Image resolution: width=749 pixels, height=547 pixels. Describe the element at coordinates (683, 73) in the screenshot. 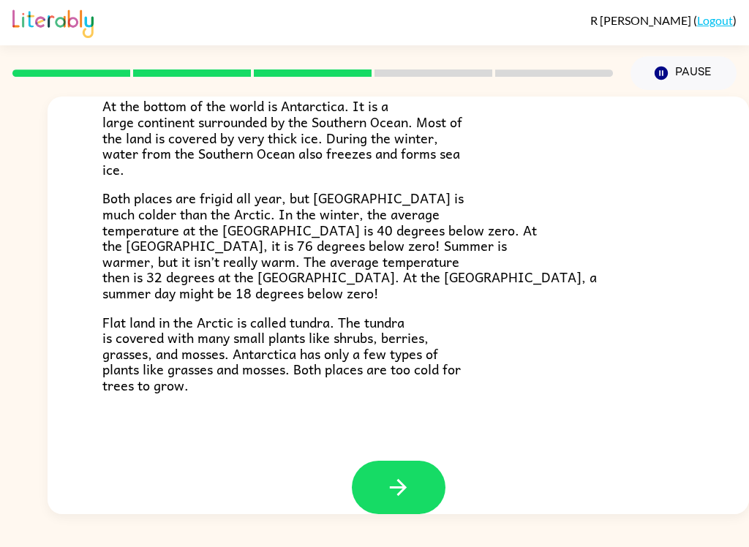

I see `button: Pause` at that location.